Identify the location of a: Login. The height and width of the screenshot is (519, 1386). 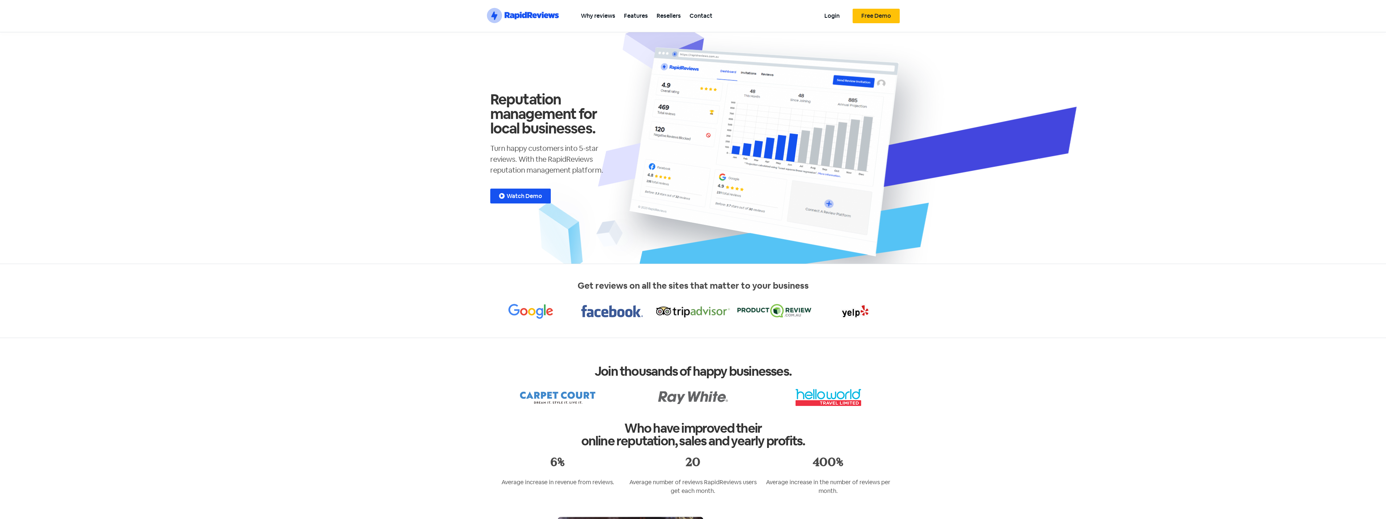
(832, 16).